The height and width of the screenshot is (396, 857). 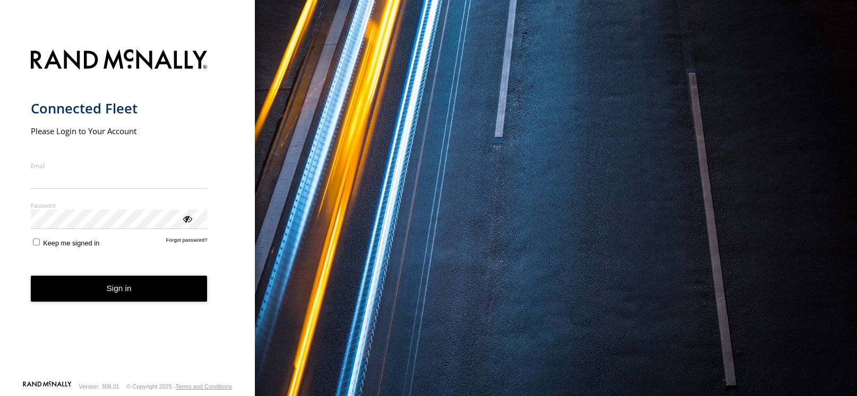 I want to click on h1: Connected Fleet, so click(x=119, y=108).